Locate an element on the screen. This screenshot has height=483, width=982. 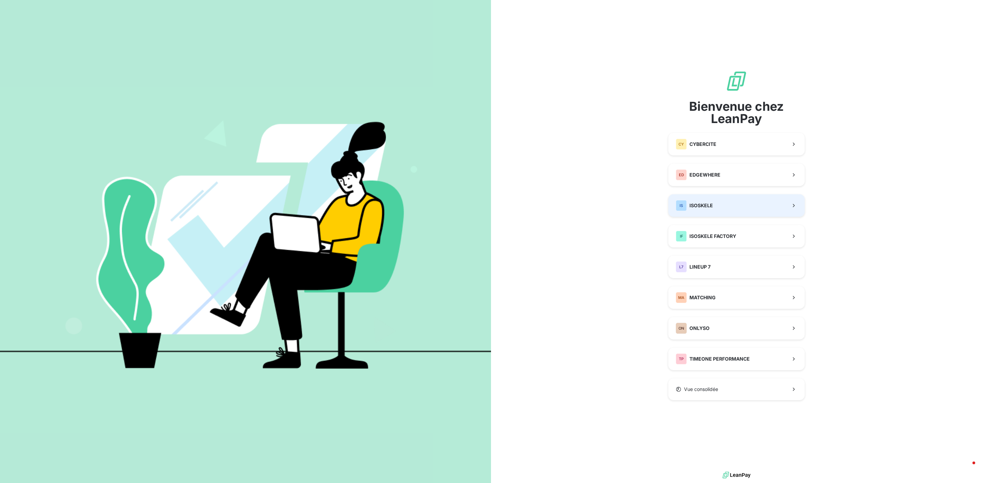
div: CY is located at coordinates (681, 144).